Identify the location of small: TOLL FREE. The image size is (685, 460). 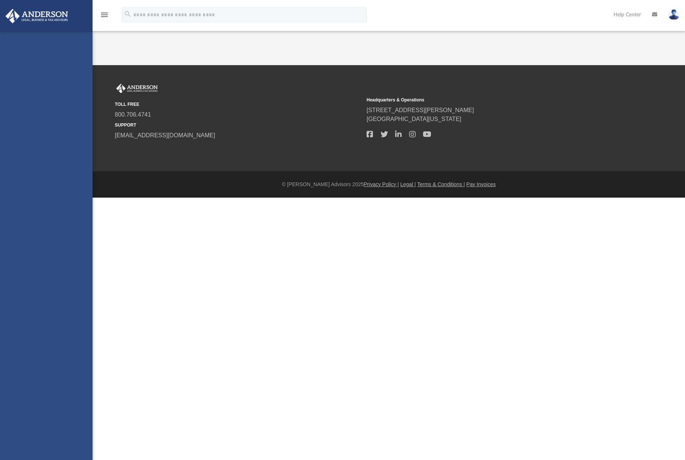
(238, 104).